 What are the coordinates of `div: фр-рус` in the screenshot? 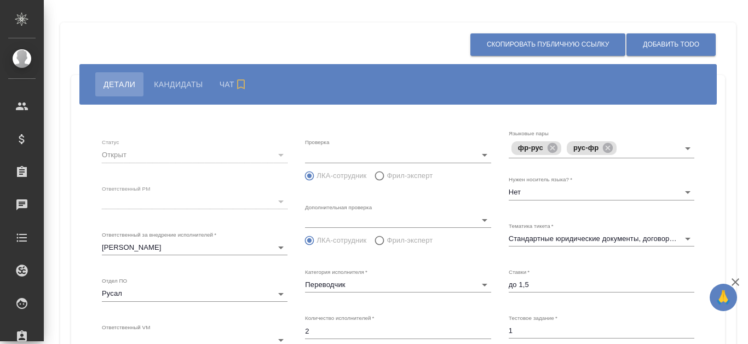 It's located at (536, 148).